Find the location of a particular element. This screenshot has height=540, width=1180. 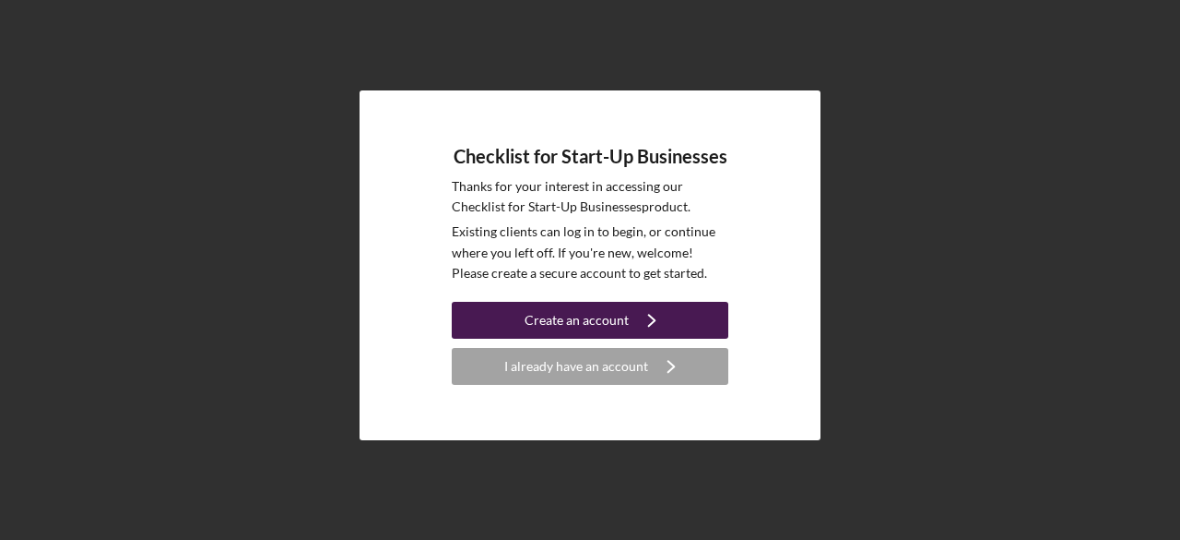

p: Existing clients can log in to begin, or continue where you left off. If you're new, welcome! Ple... is located at coordinates (590, 252).